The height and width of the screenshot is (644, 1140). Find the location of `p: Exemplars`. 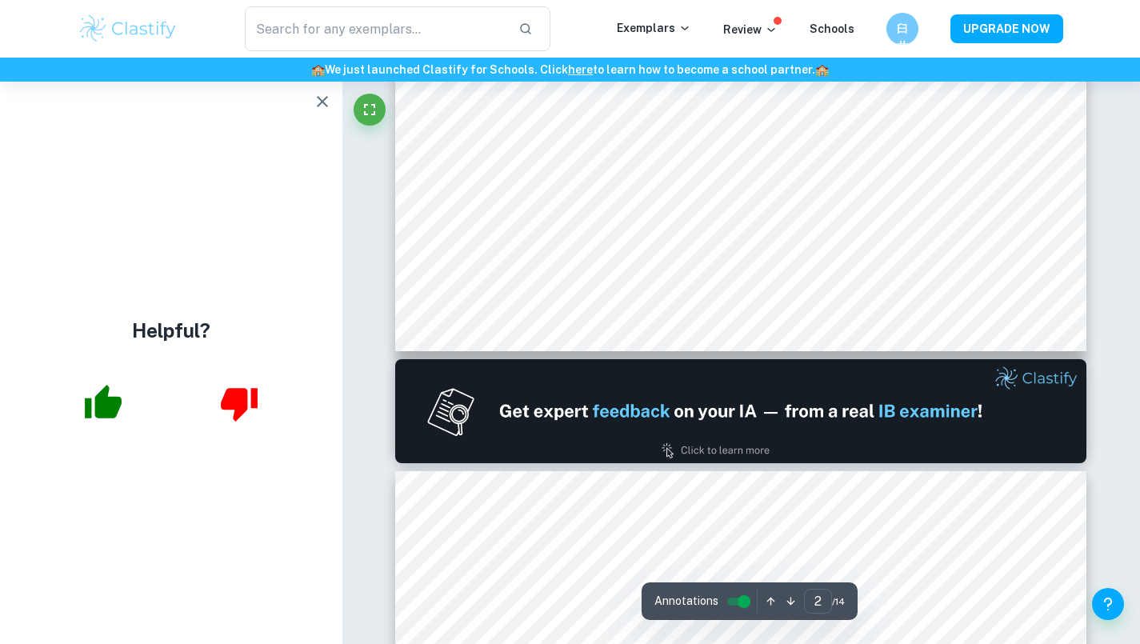

p: Exemplars is located at coordinates (653, 28).